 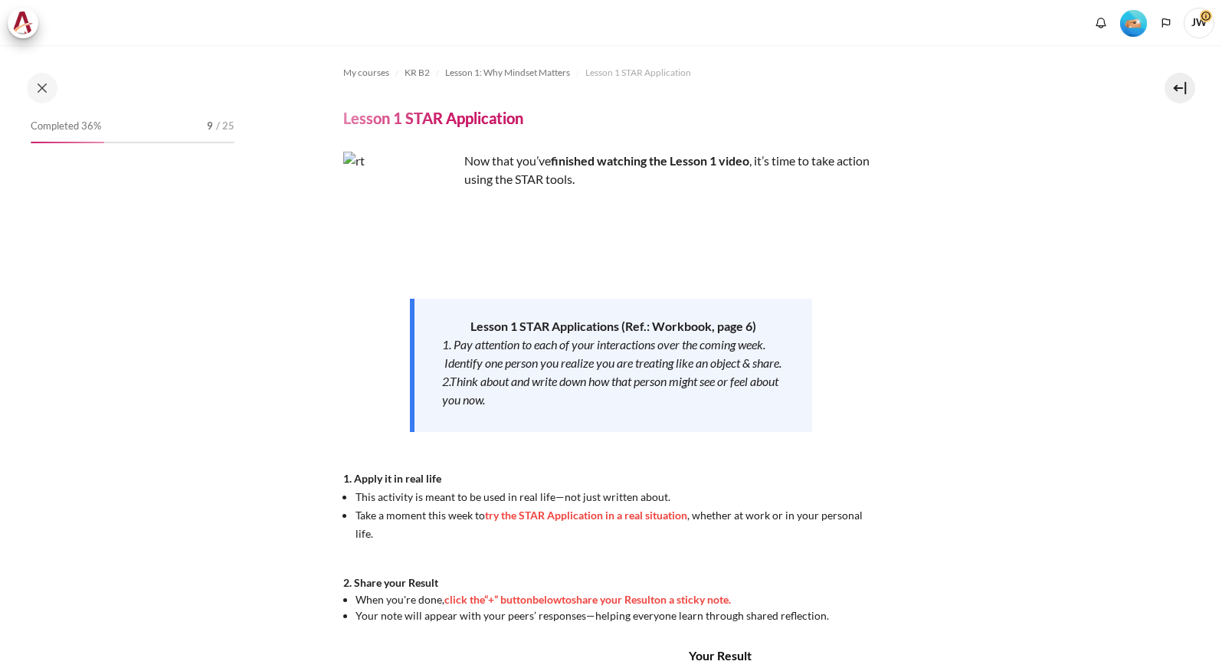 I want to click on a: Lesson 1 STAR Application, so click(x=638, y=73).